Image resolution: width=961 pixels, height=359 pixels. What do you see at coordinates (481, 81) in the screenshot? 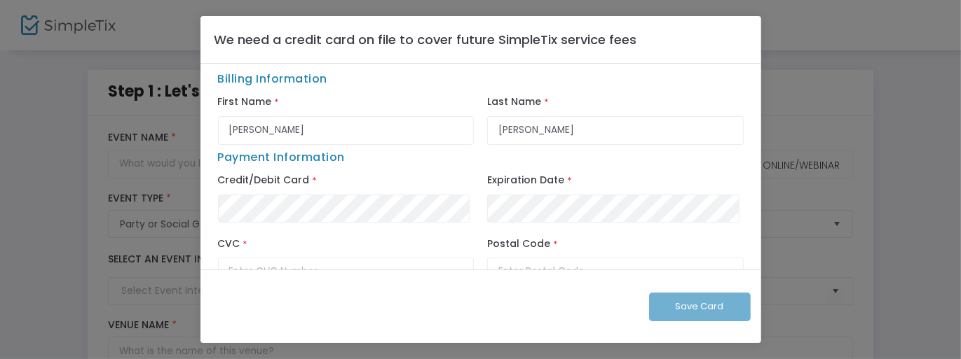
I see `span: Billing Information` at bounding box center [481, 81].